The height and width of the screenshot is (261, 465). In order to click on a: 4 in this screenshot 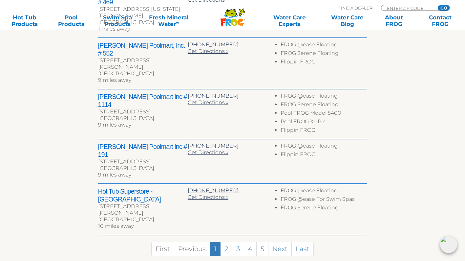, I will do `click(250, 248)`.